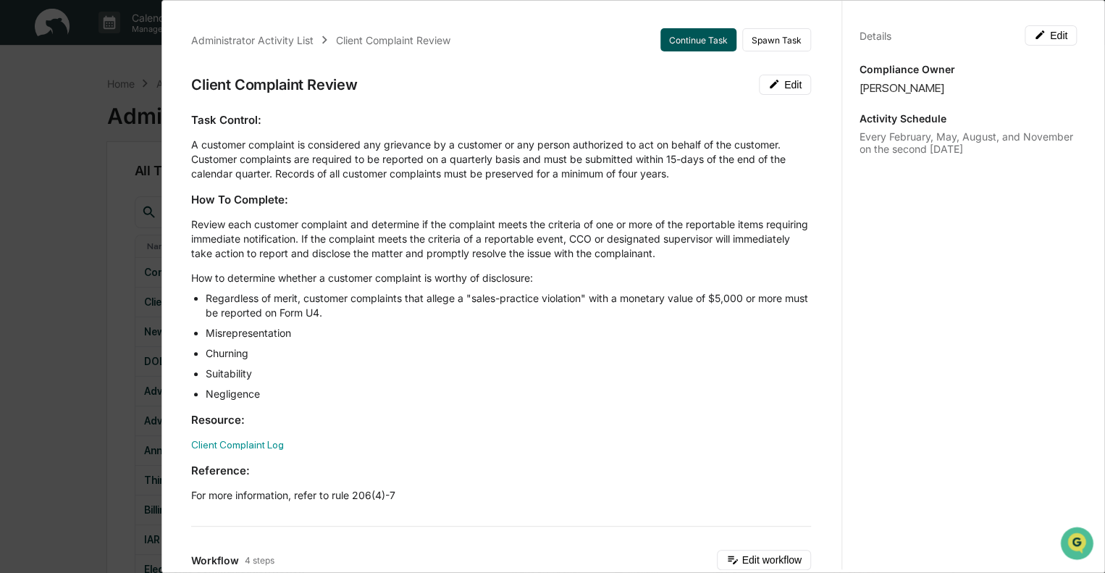 Image resolution: width=1105 pixels, height=573 pixels. Describe the element at coordinates (18, 18) in the screenshot. I see `img: f2157a4c-a0d3-4daa-907e-bb6f0de503a5-1751232295721` at that location.